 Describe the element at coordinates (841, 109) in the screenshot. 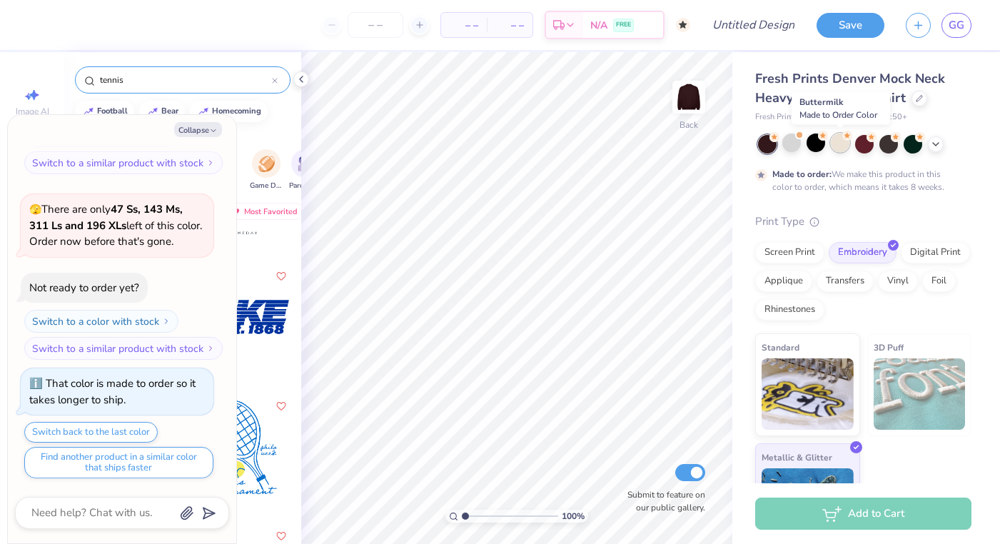

I see `div: Buttermilk` at that location.